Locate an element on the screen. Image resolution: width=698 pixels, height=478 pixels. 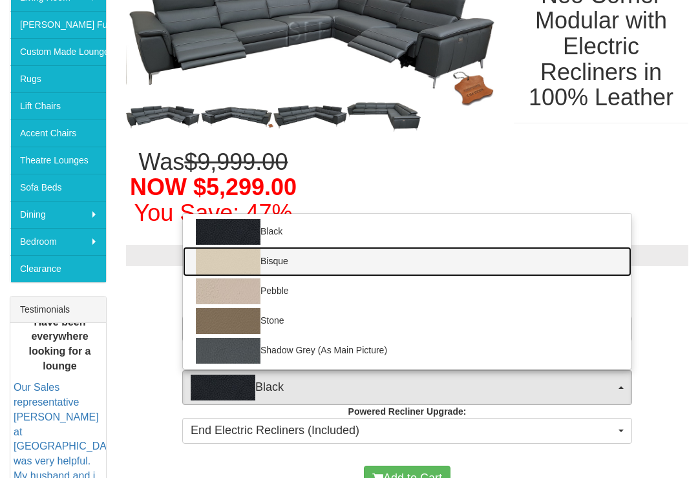
img: Shadow Grey (As Main Picture) is located at coordinates (228, 351).